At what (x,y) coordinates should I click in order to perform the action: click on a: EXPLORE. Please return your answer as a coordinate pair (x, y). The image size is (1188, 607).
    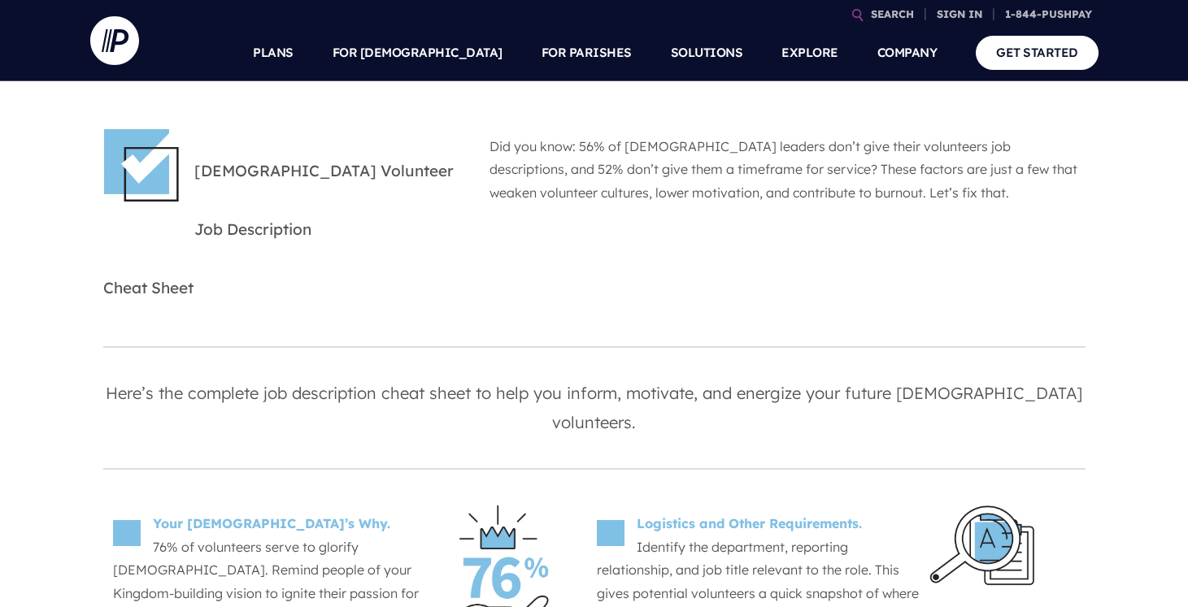
    Looking at the image, I should click on (810, 53).